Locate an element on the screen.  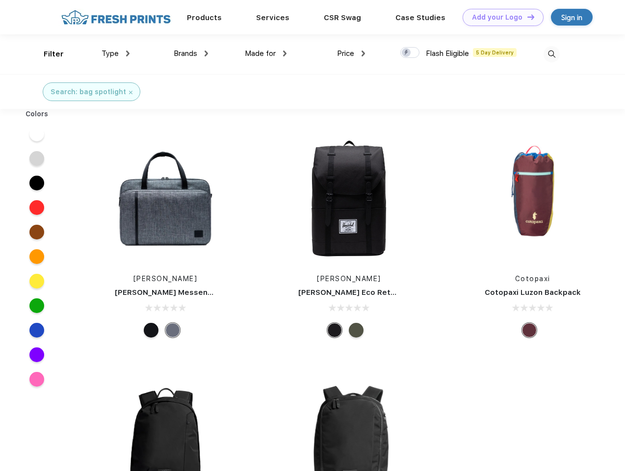
span: Price is located at coordinates (345, 53).